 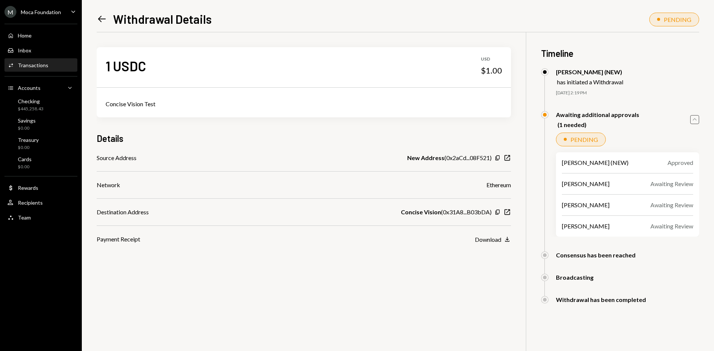 I want to click on div: Payment Receipt, so click(x=118, y=239).